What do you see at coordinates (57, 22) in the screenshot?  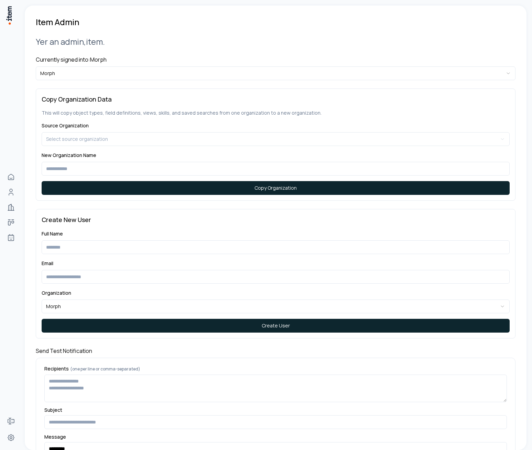 I see `h1: Item Admin` at bounding box center [57, 22].